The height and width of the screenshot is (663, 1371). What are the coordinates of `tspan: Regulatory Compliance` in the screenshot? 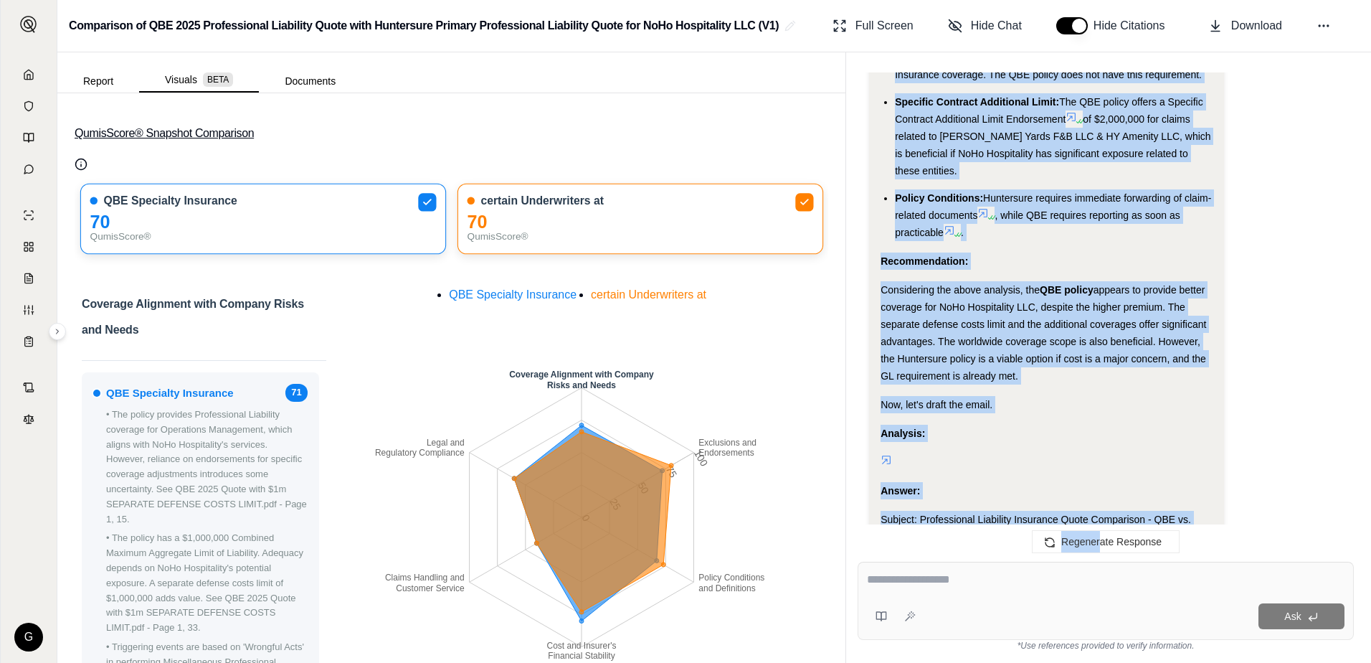 It's located at (420, 453).